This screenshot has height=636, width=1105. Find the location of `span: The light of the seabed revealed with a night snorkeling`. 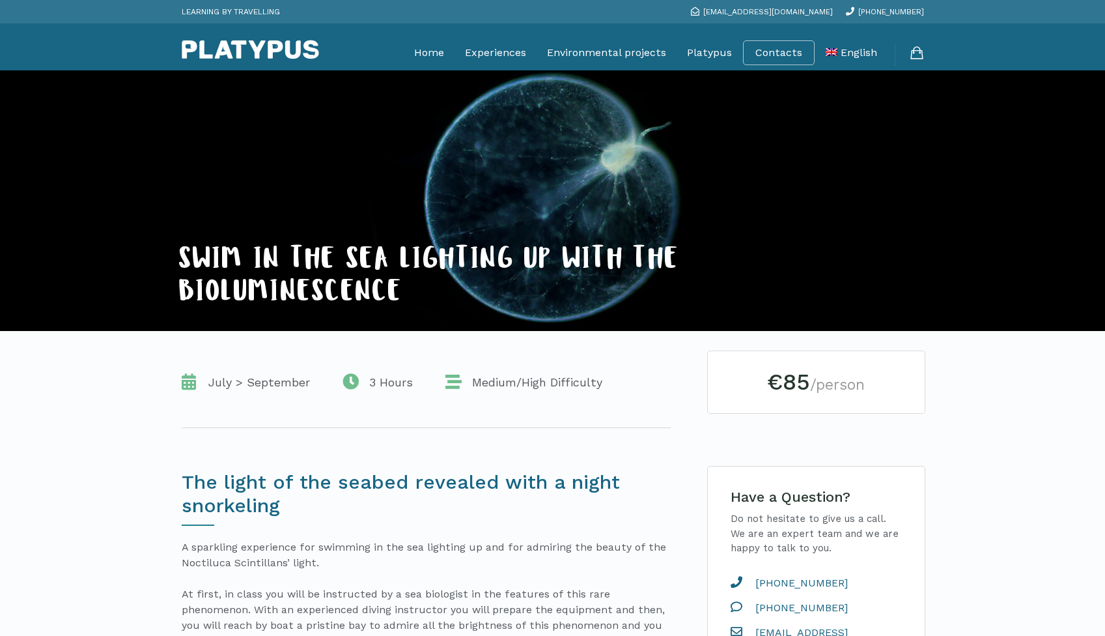

span: The light of the seabed revealed with a night snorkeling is located at coordinates (401, 493).